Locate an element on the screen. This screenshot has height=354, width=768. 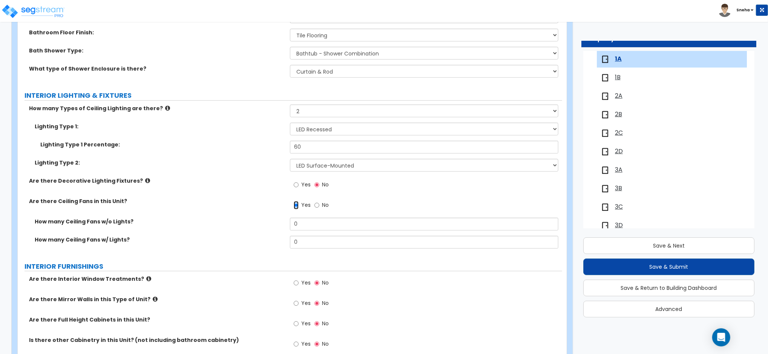
span: 3C is located at coordinates (619, 207).